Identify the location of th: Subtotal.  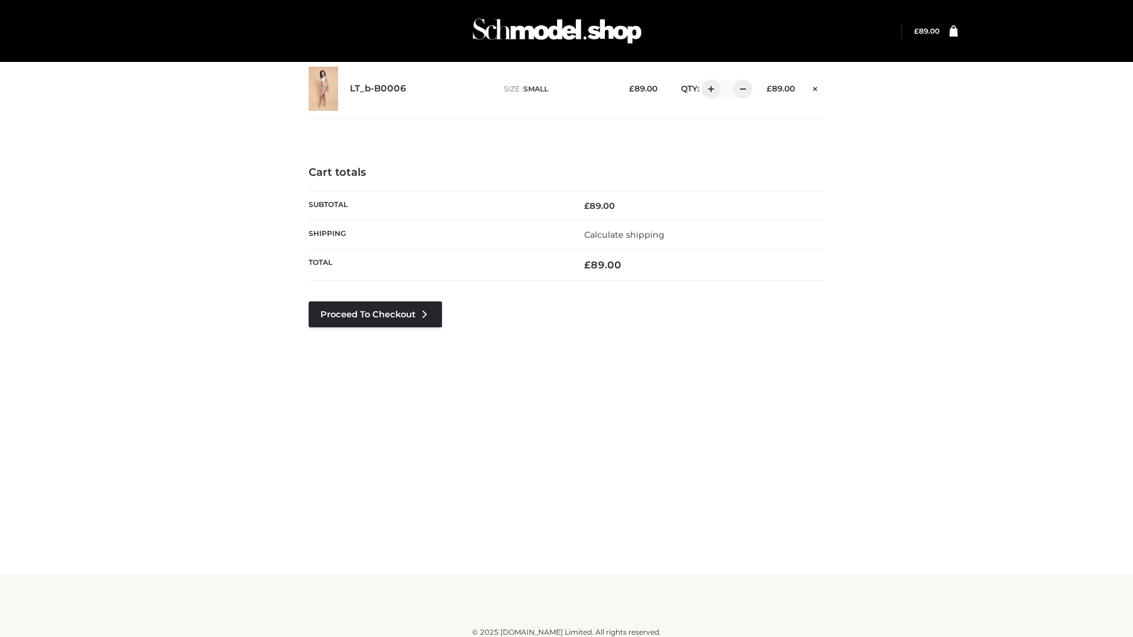
(437, 205).